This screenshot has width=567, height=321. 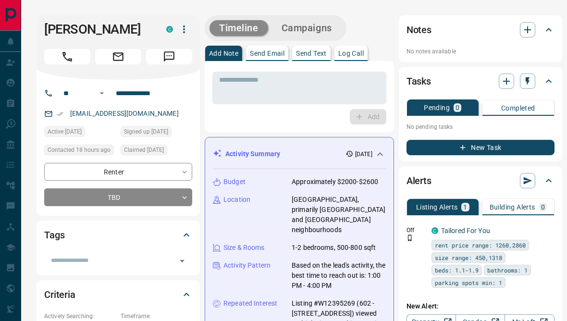 What do you see at coordinates (339, 275) in the screenshot?
I see `p: Based on the lead's activity, the best time to reach out is: 1:00 PM - 4:00 PM` at bounding box center [339, 275].